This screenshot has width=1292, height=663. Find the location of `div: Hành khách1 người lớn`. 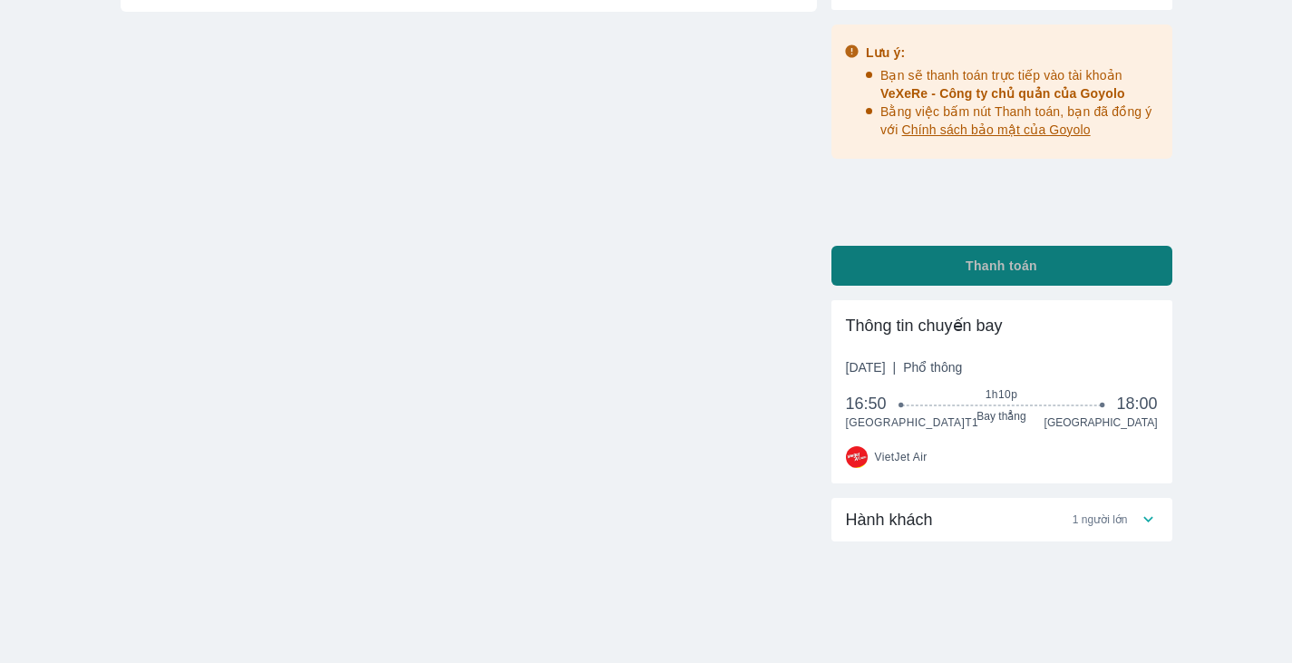

div: Hành khách1 người lớn is located at coordinates (1002, 520).